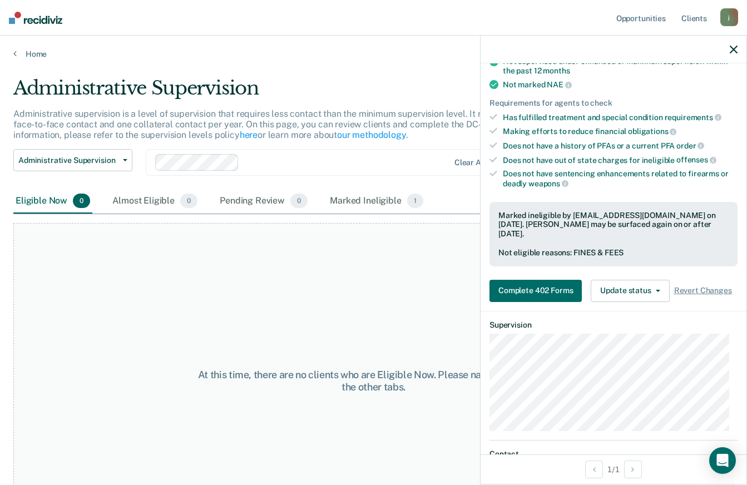 The image size is (747, 485). Describe the element at coordinates (373, 380) in the screenshot. I see `div: At this time, there are no clients who are Eligible Now. Please navigate to one of the other tabs.` at that location.